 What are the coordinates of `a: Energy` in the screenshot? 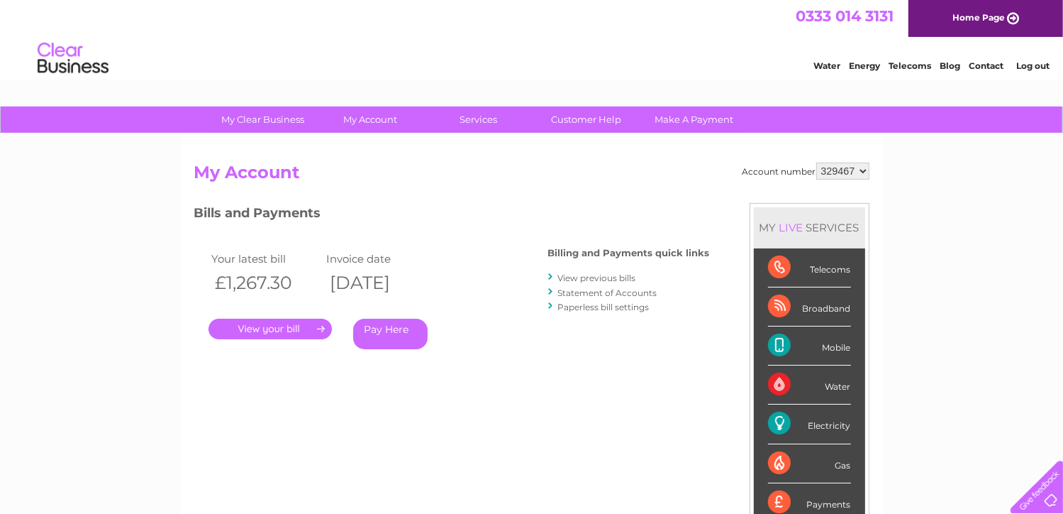 It's located at (865, 65).